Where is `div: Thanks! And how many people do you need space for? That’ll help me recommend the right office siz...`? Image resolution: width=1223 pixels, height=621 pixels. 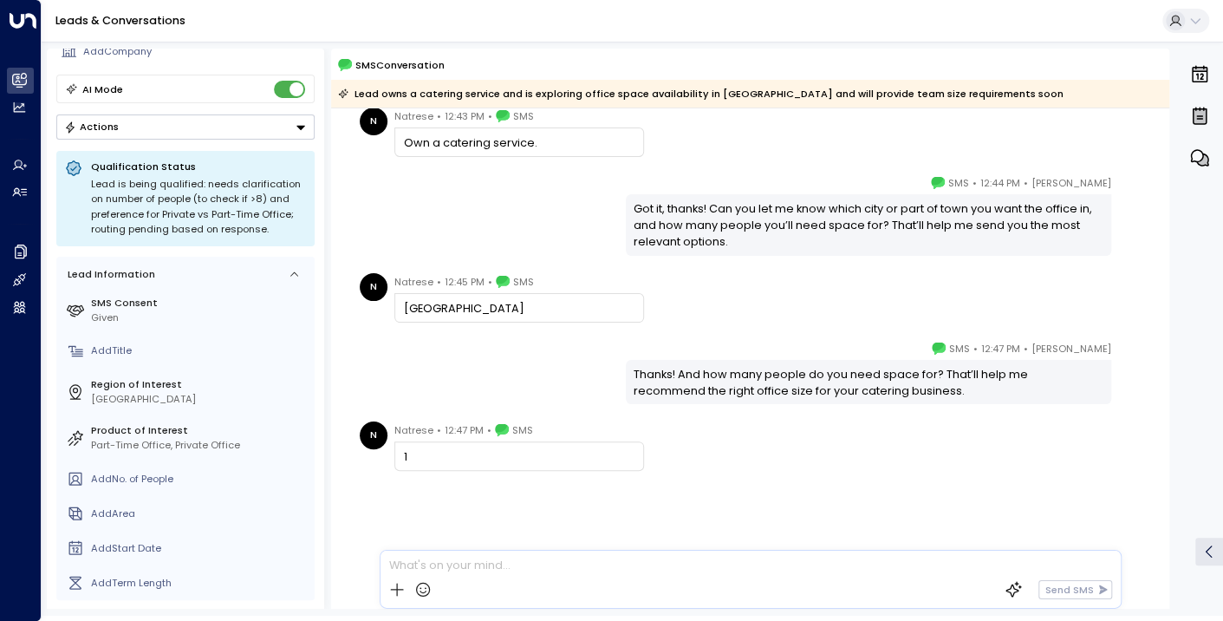 div: Thanks! And how many people do you need space for? That’ll help me recommend the right office siz... is located at coordinates (868, 382).